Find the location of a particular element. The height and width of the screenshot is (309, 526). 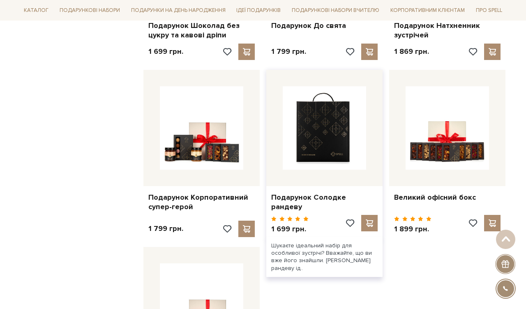

a: Подарунки на День народження is located at coordinates (178, 10).